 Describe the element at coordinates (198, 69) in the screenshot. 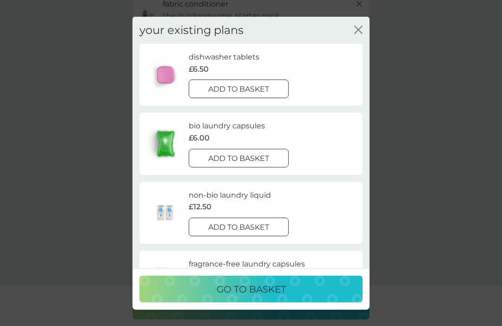

I see `p: £6.50` at that location.